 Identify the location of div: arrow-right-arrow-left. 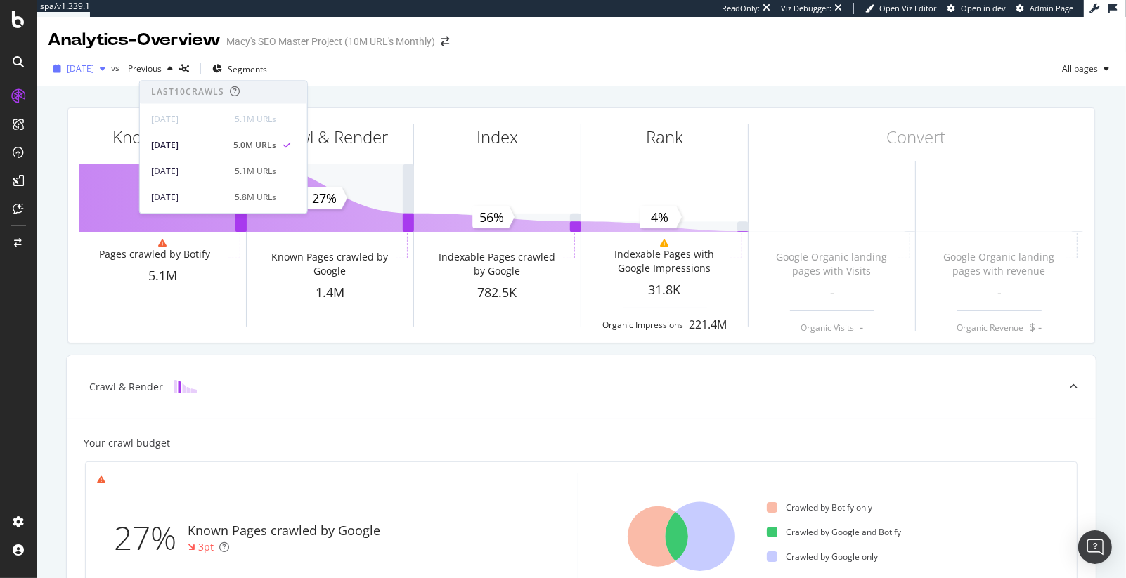
(445, 41).